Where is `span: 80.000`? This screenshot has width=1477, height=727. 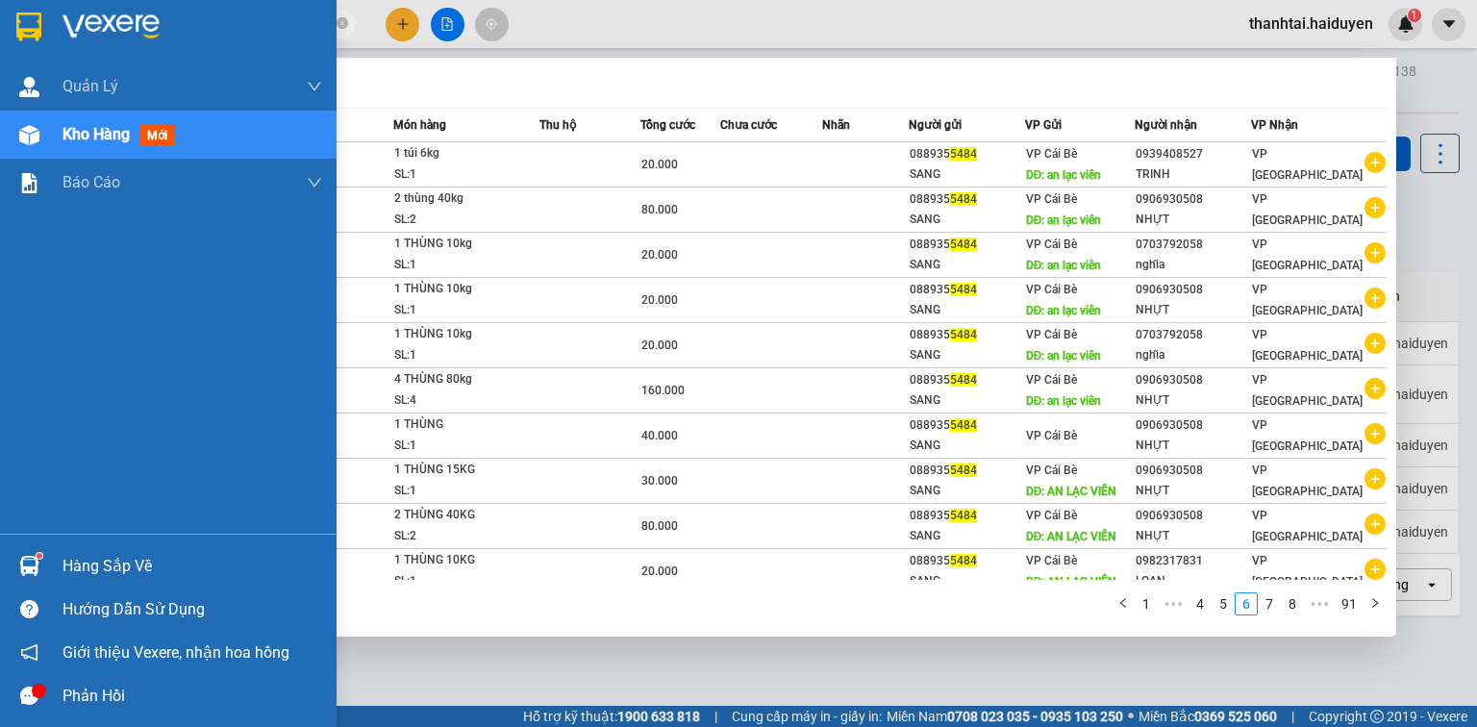 span: 80.000 is located at coordinates (660, 526).